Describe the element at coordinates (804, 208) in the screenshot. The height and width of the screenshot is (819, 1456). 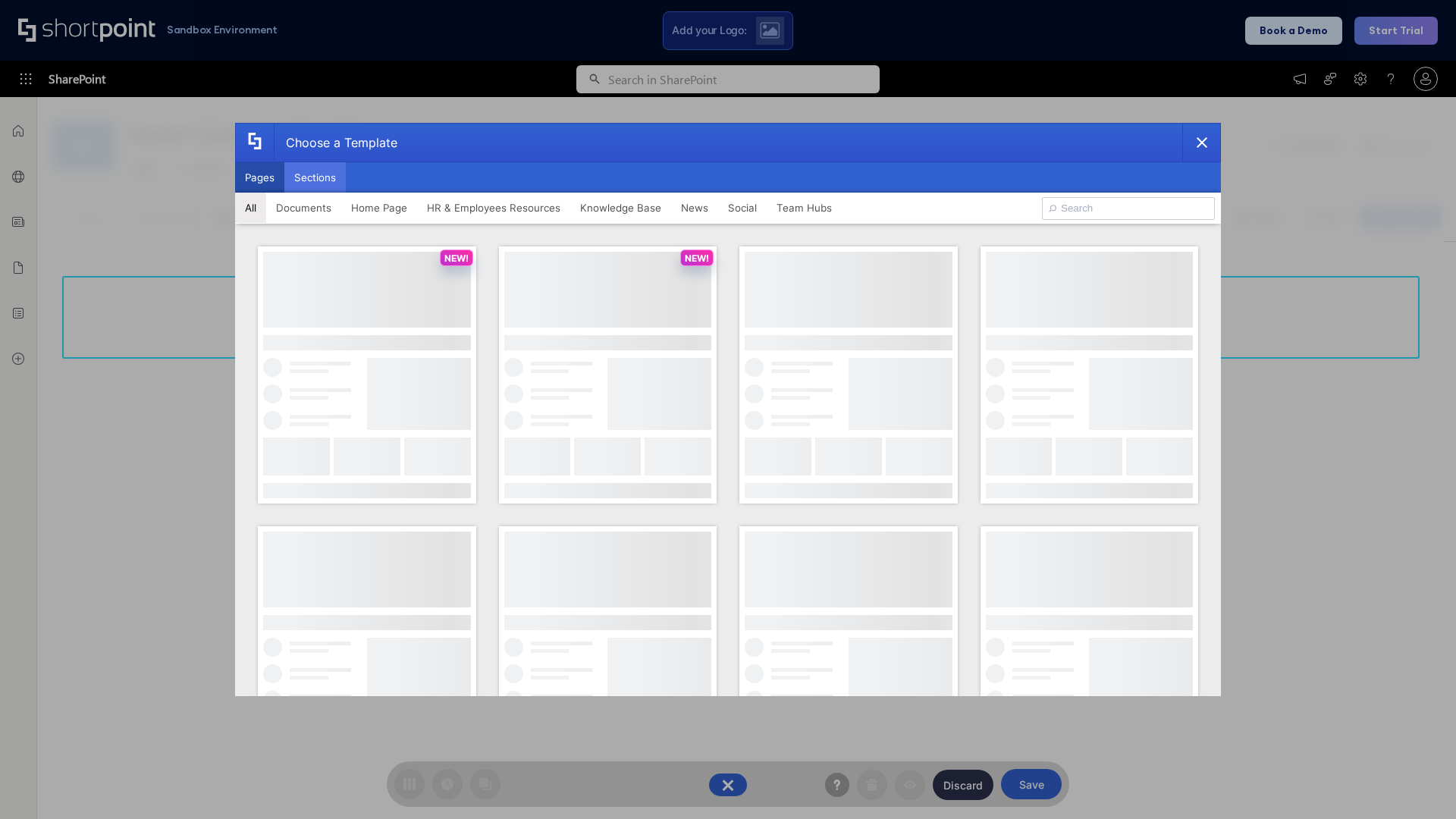
I see `button: Team Hubs` at that location.